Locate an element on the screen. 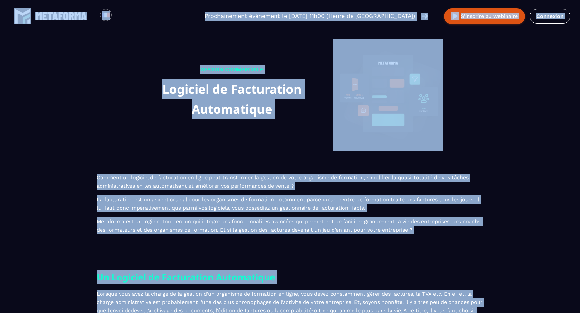 This screenshot has height=313, width=580. p: Comment un logiciel de facturation en ligne peut transformer la gestion de votre organisme de for... is located at coordinates (290, 204).